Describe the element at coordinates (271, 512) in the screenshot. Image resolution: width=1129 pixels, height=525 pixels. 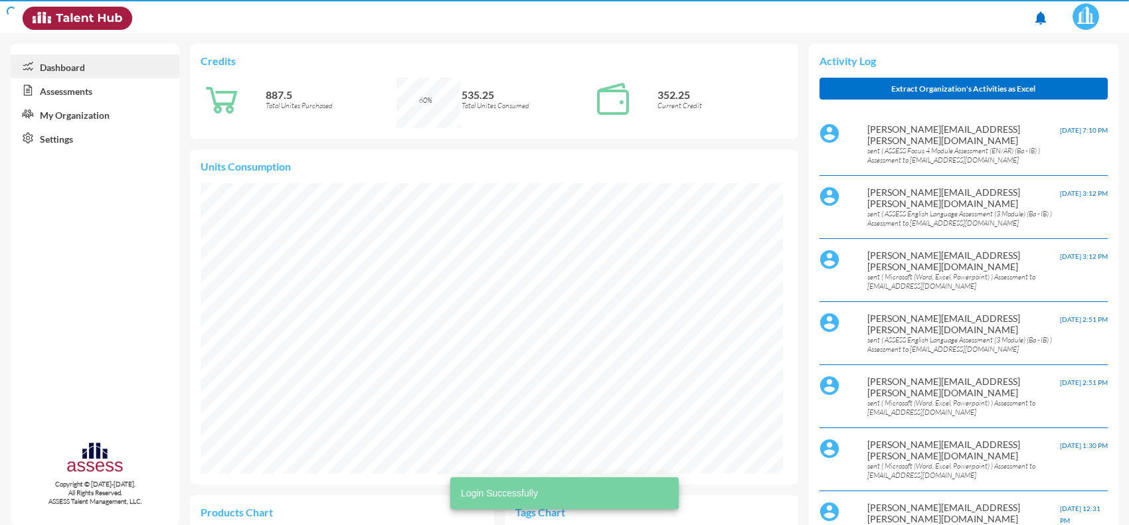
I see `p: Products Chart` at that location.